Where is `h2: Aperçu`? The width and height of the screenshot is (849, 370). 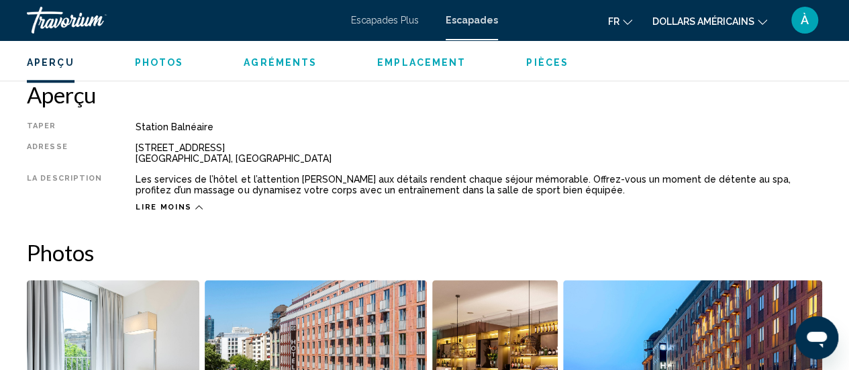 h2: Aperçu is located at coordinates (424, 95).